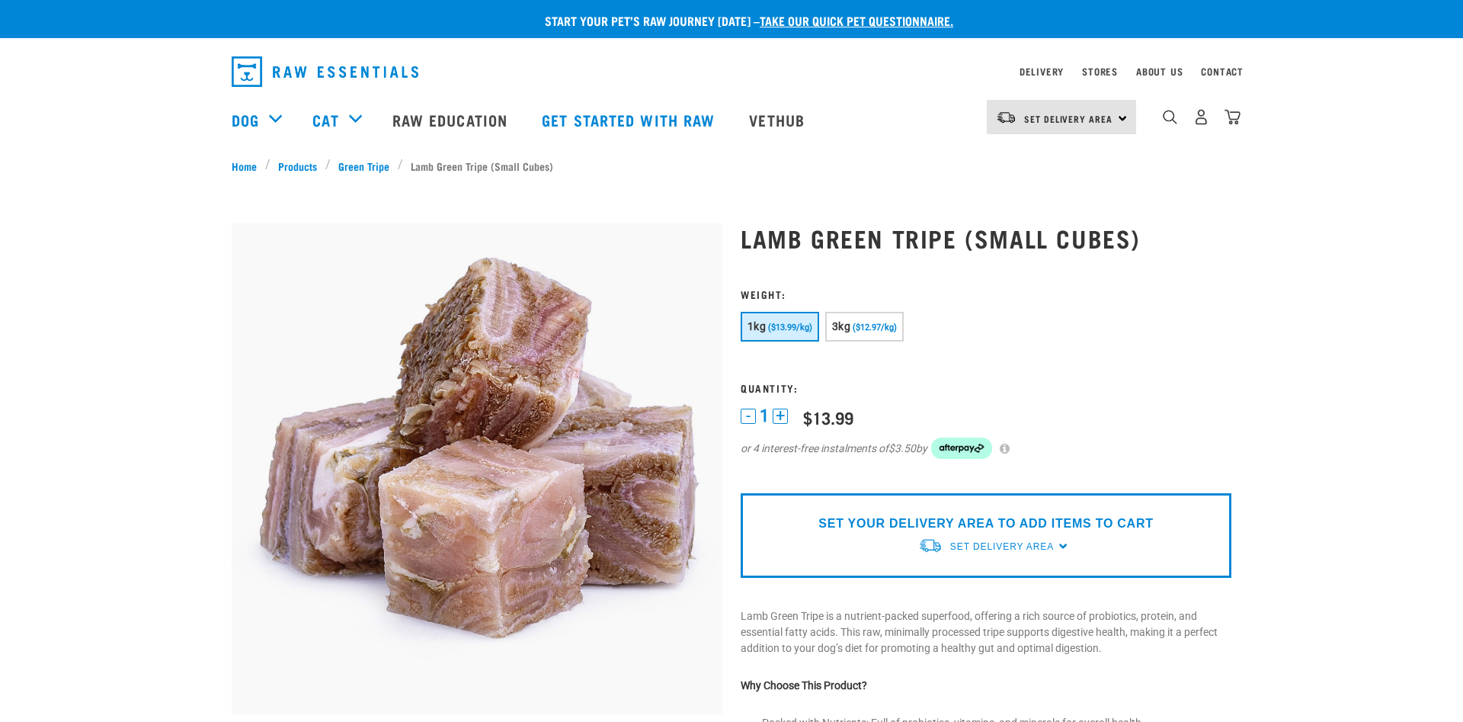  I want to click on img: 1133 Green Tripe Lamb Small Cubes 01, so click(477, 469).